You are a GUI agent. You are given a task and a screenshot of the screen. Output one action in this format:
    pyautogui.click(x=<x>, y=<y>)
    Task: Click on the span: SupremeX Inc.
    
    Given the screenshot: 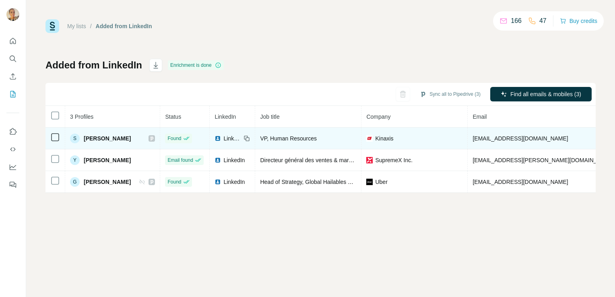 What is the action you would take?
    pyautogui.click(x=394, y=160)
    